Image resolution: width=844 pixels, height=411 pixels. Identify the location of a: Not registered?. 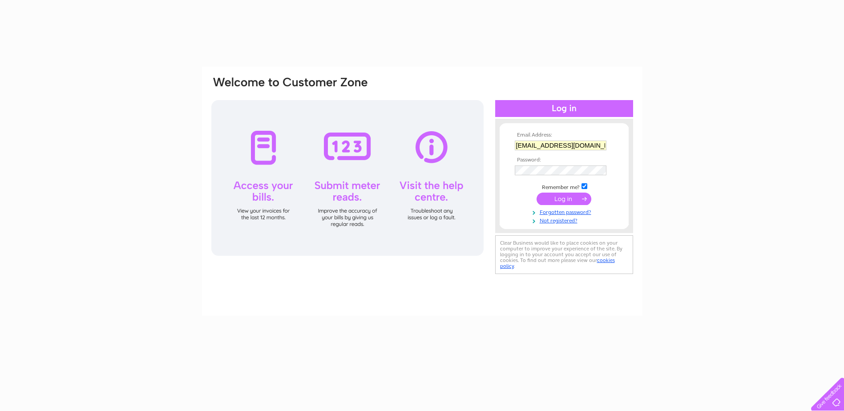
(565, 220).